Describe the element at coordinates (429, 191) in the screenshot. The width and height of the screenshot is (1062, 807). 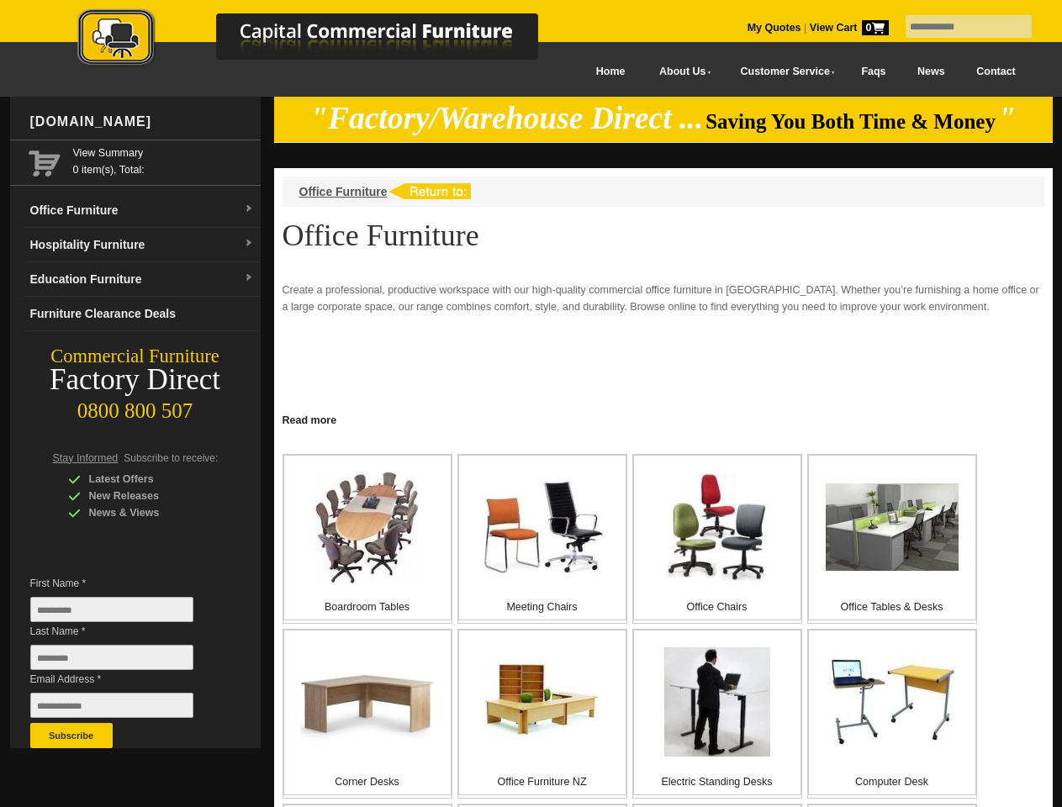
I see `img: return to` at that location.